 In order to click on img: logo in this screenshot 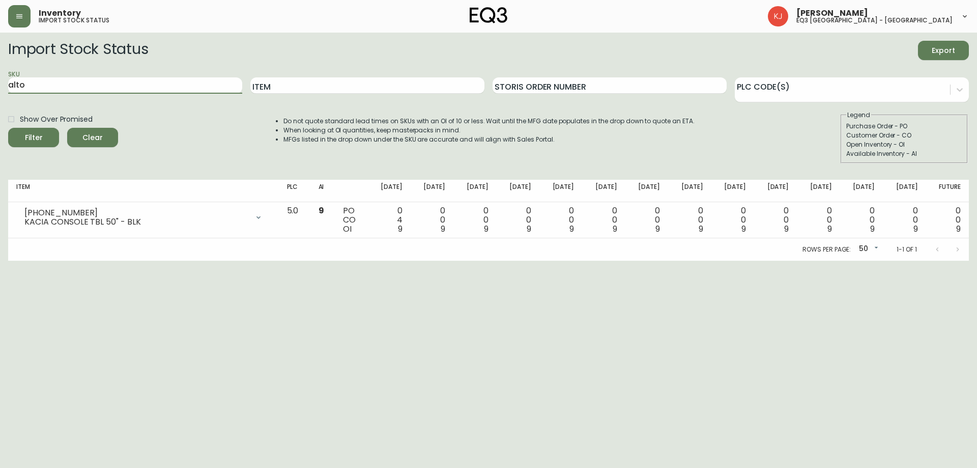, I will do `click(488, 15)`.